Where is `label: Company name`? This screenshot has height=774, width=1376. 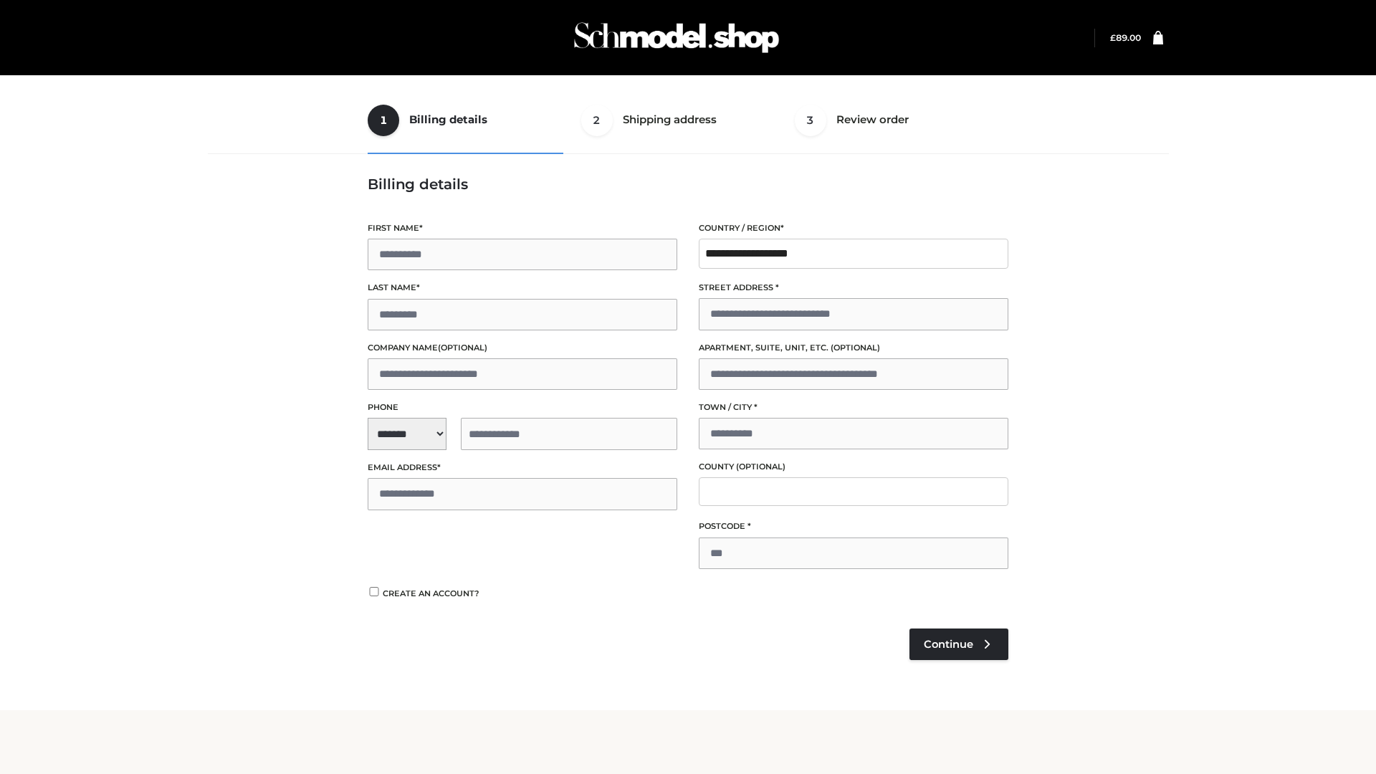 label: Company name is located at coordinates (522, 348).